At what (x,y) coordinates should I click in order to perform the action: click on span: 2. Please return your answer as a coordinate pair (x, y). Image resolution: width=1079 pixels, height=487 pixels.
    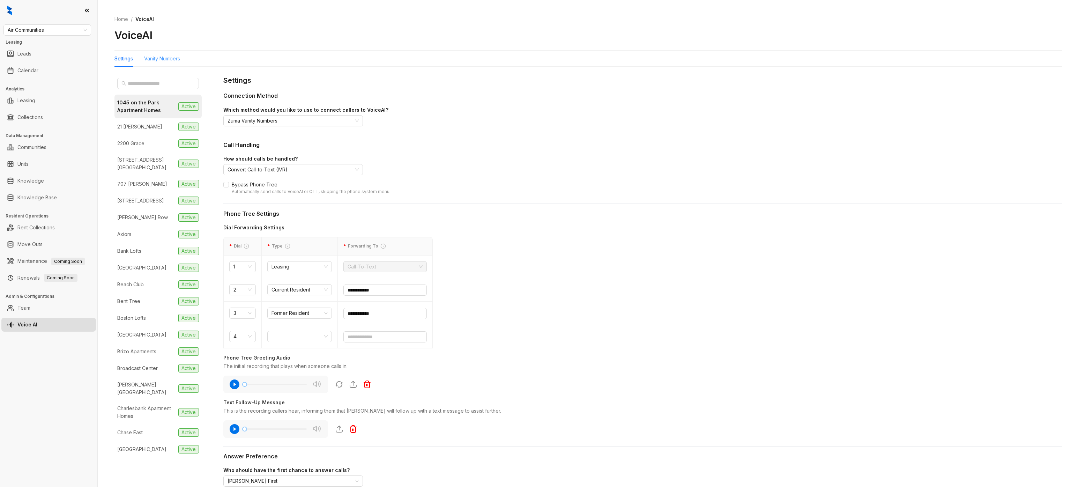
    Looking at the image, I should click on (243, 290).